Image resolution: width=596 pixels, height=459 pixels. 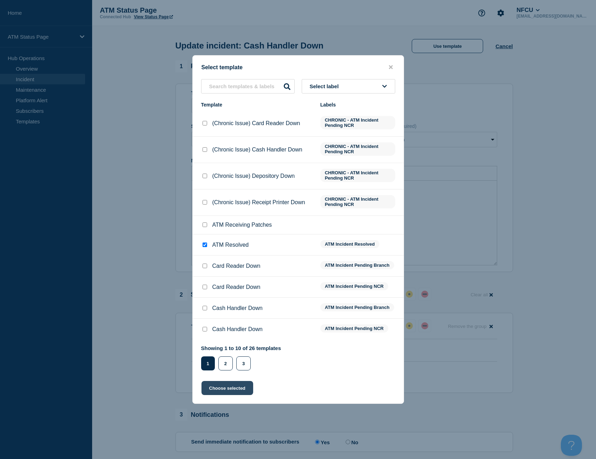 I want to click on input: ATM Receiving Patches checkbox, so click(x=205, y=225).